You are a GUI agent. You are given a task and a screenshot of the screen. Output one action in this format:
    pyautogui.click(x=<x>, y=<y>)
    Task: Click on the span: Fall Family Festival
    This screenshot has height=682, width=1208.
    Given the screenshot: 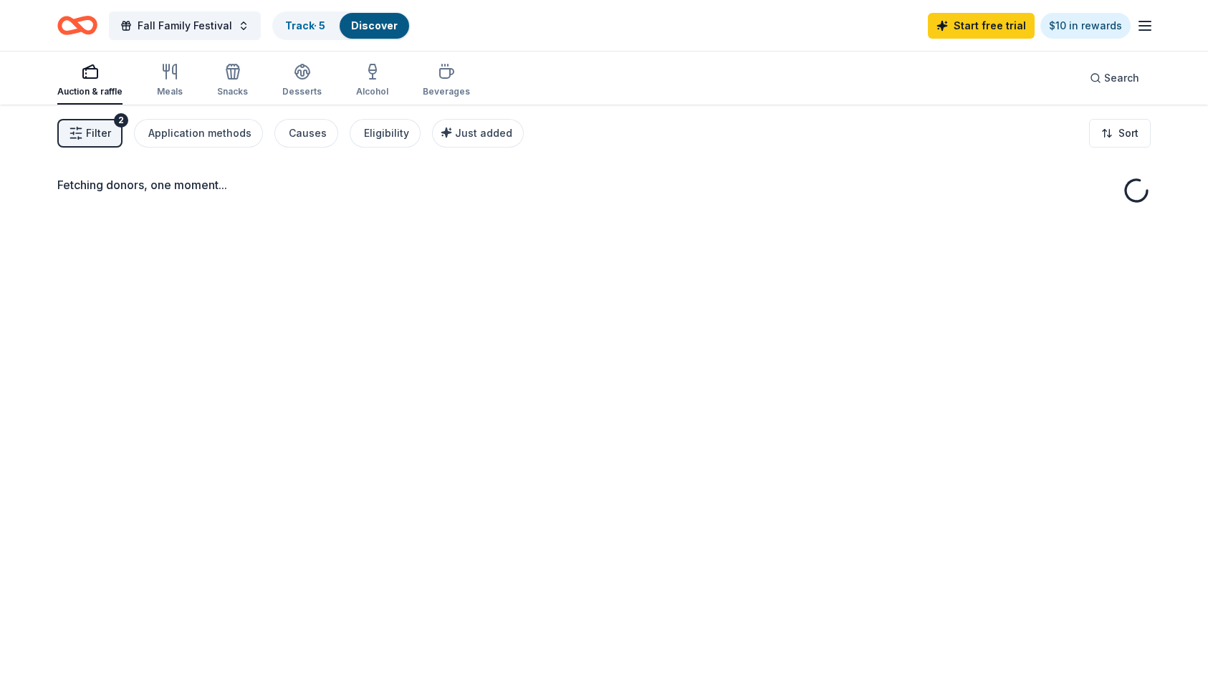 What is the action you would take?
    pyautogui.click(x=185, y=26)
    